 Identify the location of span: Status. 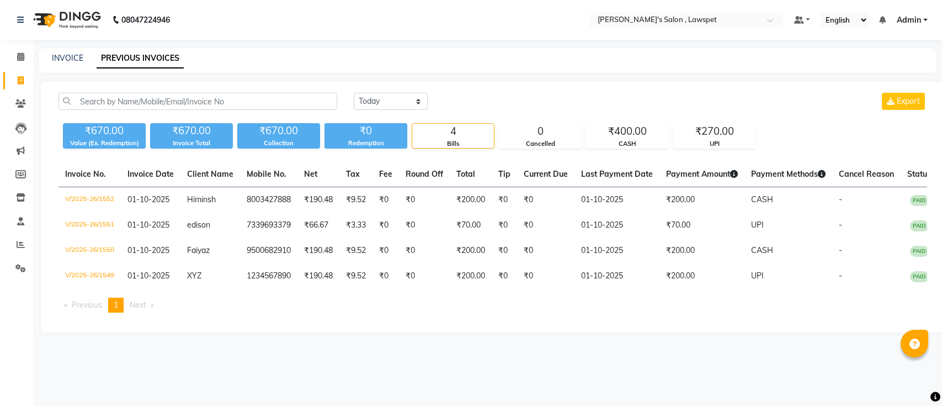
(919, 174).